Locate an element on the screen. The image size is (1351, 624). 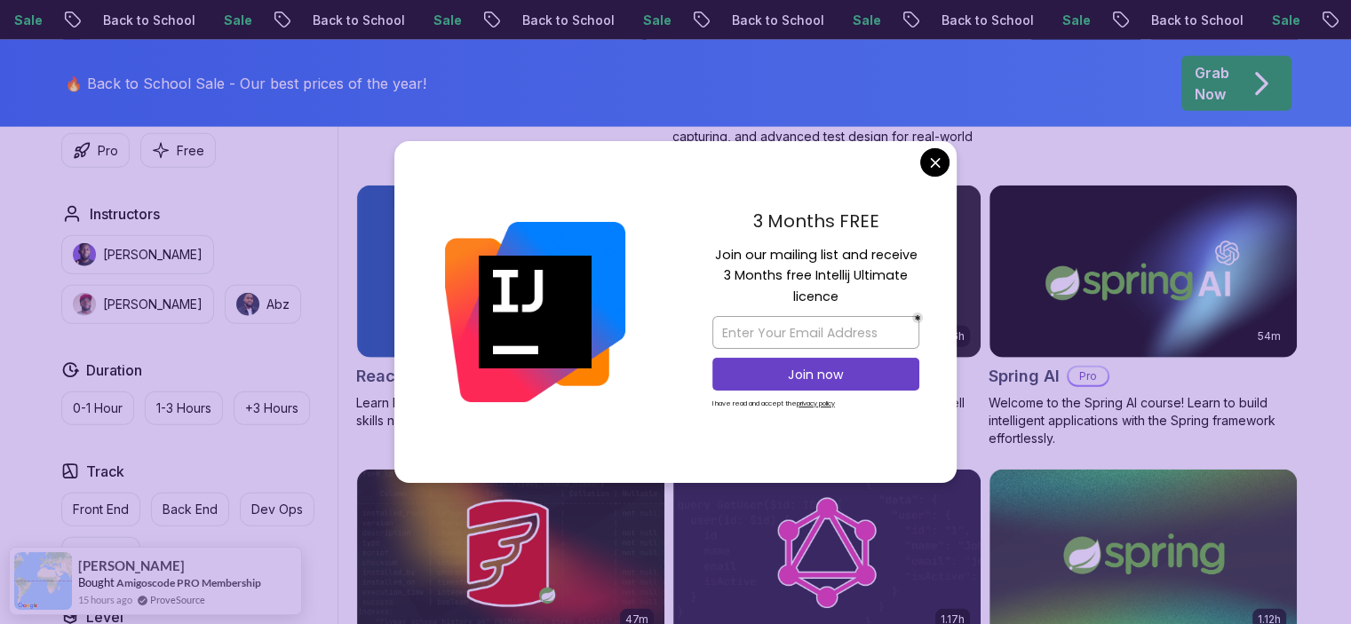
p: Front End is located at coordinates (100, 510).